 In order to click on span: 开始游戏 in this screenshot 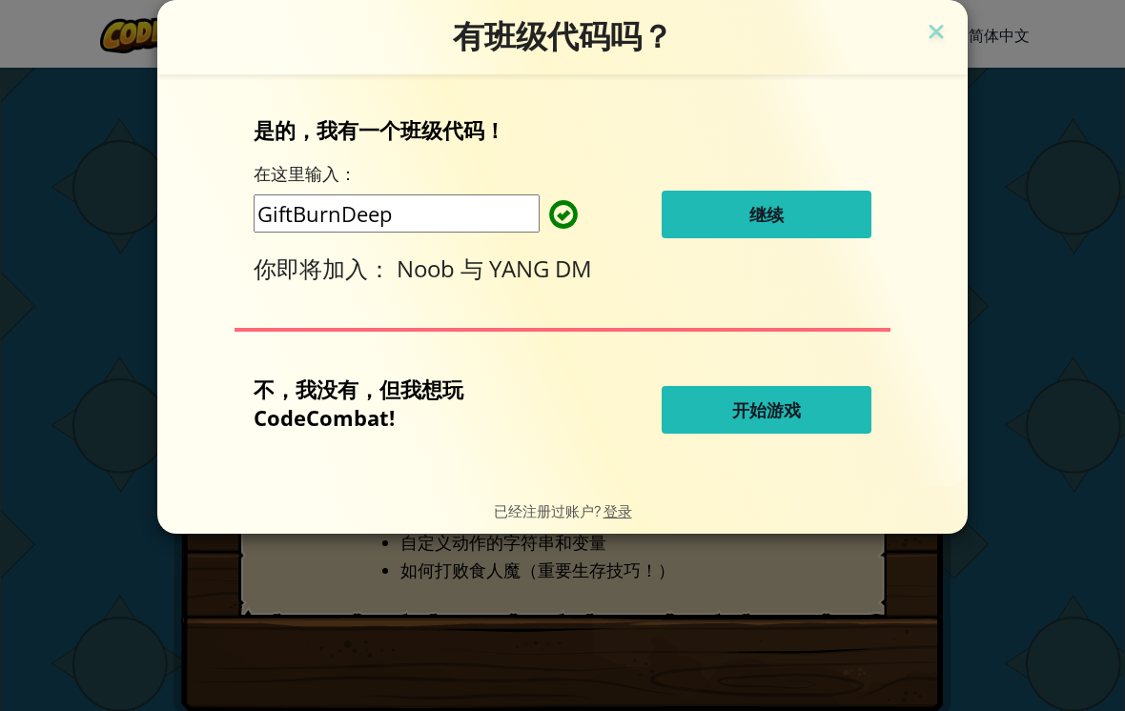, I will do `click(767, 410)`.